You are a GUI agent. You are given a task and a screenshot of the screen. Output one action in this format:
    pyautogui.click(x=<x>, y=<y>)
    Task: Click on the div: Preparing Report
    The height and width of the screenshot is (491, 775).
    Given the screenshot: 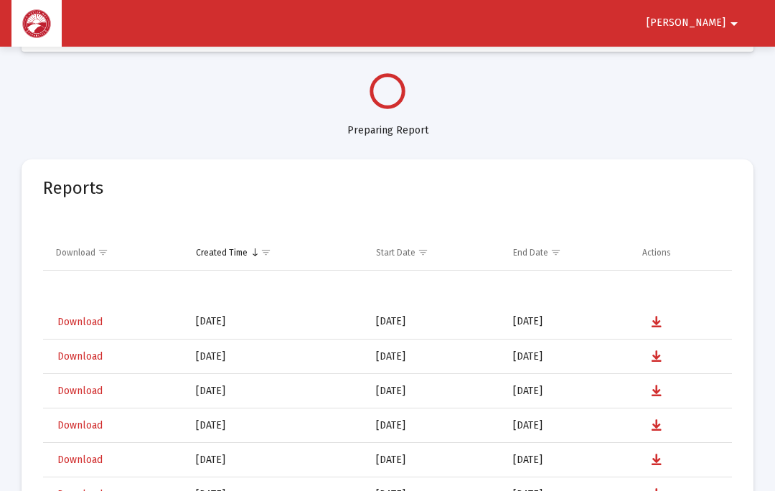 What is the action you would take?
    pyautogui.click(x=388, y=123)
    